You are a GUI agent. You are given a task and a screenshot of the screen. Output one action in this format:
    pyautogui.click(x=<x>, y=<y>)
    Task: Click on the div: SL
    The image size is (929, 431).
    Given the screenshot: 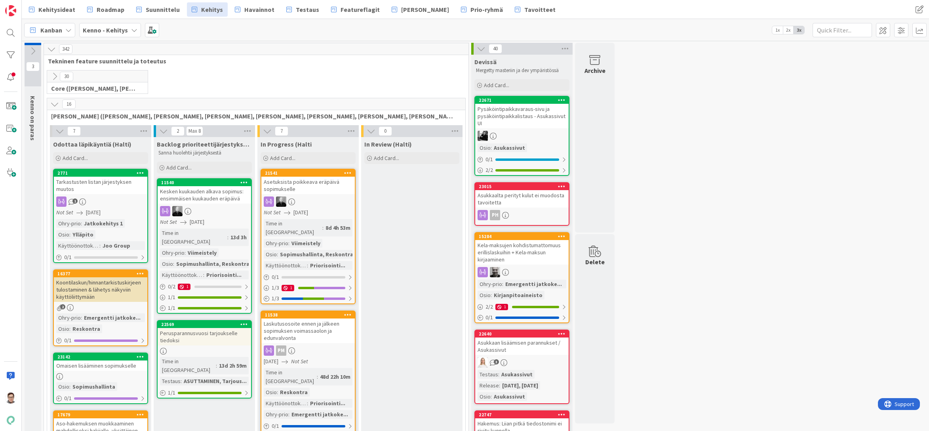 What is the action you would take?
    pyautogui.click(x=522, y=362)
    